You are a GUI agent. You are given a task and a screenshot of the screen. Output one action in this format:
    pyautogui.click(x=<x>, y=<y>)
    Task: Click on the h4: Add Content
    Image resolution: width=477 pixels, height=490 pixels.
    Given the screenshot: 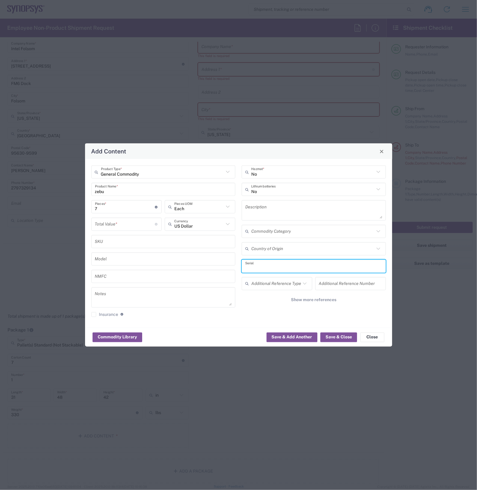 What is the action you would take?
    pyautogui.click(x=108, y=151)
    